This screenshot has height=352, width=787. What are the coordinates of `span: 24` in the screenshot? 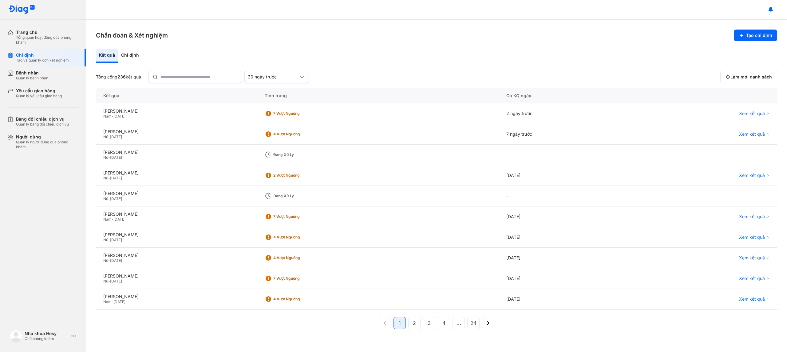 It's located at (473, 323).